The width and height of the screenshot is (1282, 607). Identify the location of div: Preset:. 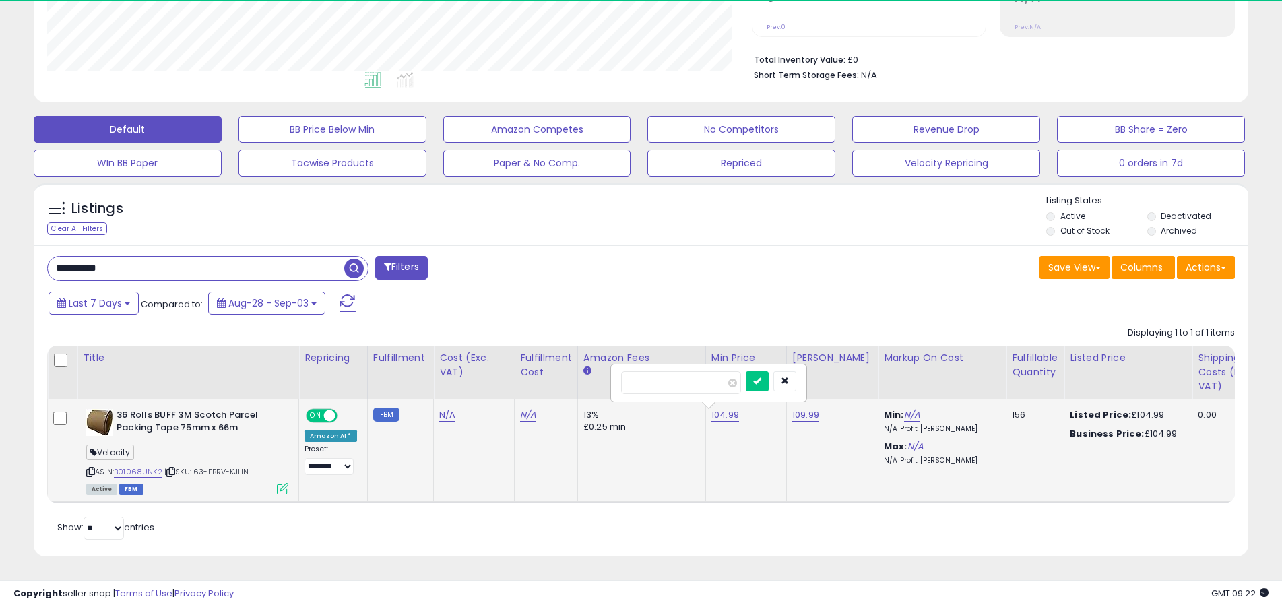
(331, 459).